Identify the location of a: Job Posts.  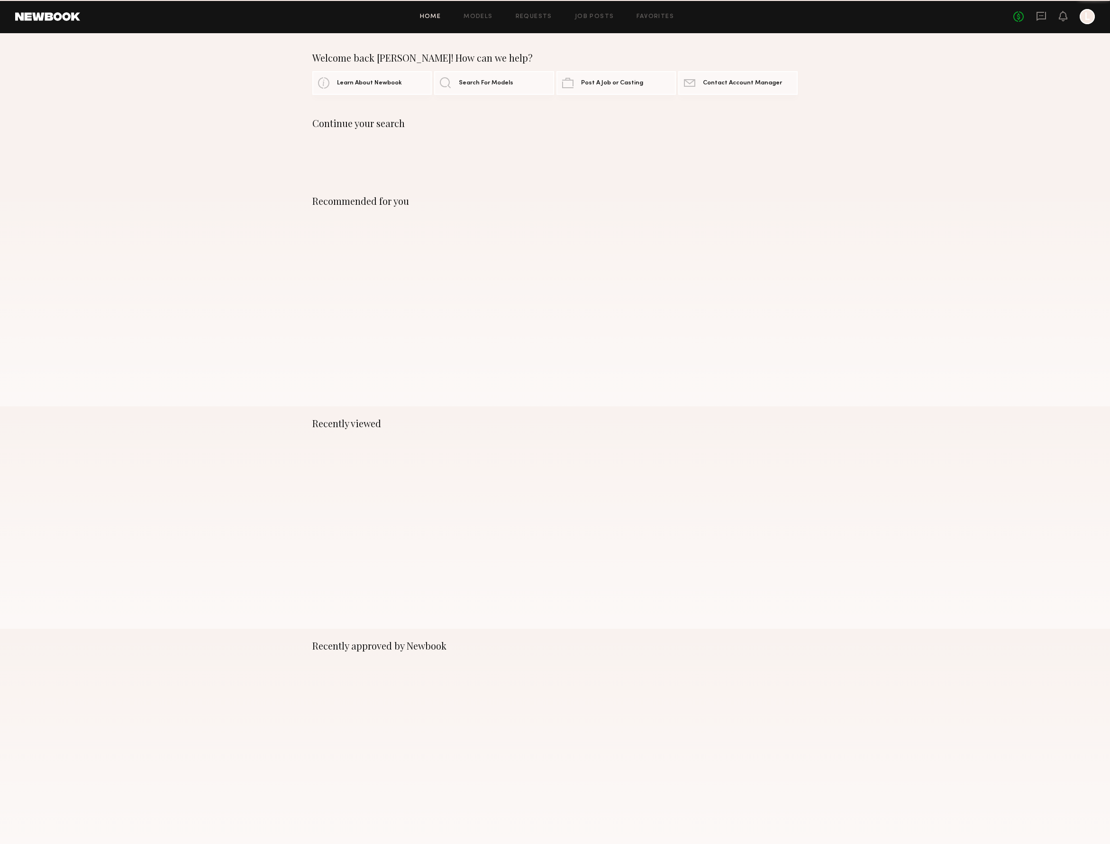
(594, 17).